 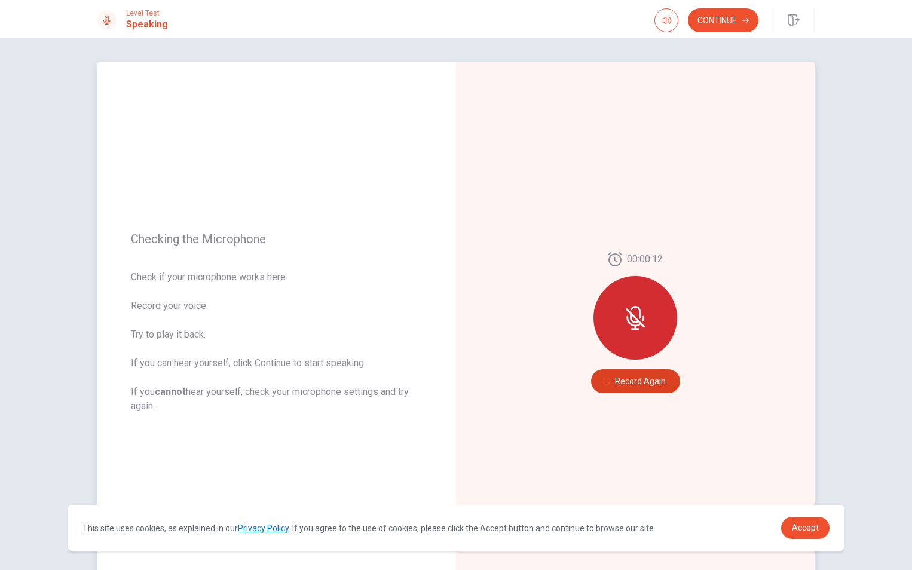 What do you see at coordinates (645, 259) in the screenshot?
I see `span: 00:00:12` at bounding box center [645, 259].